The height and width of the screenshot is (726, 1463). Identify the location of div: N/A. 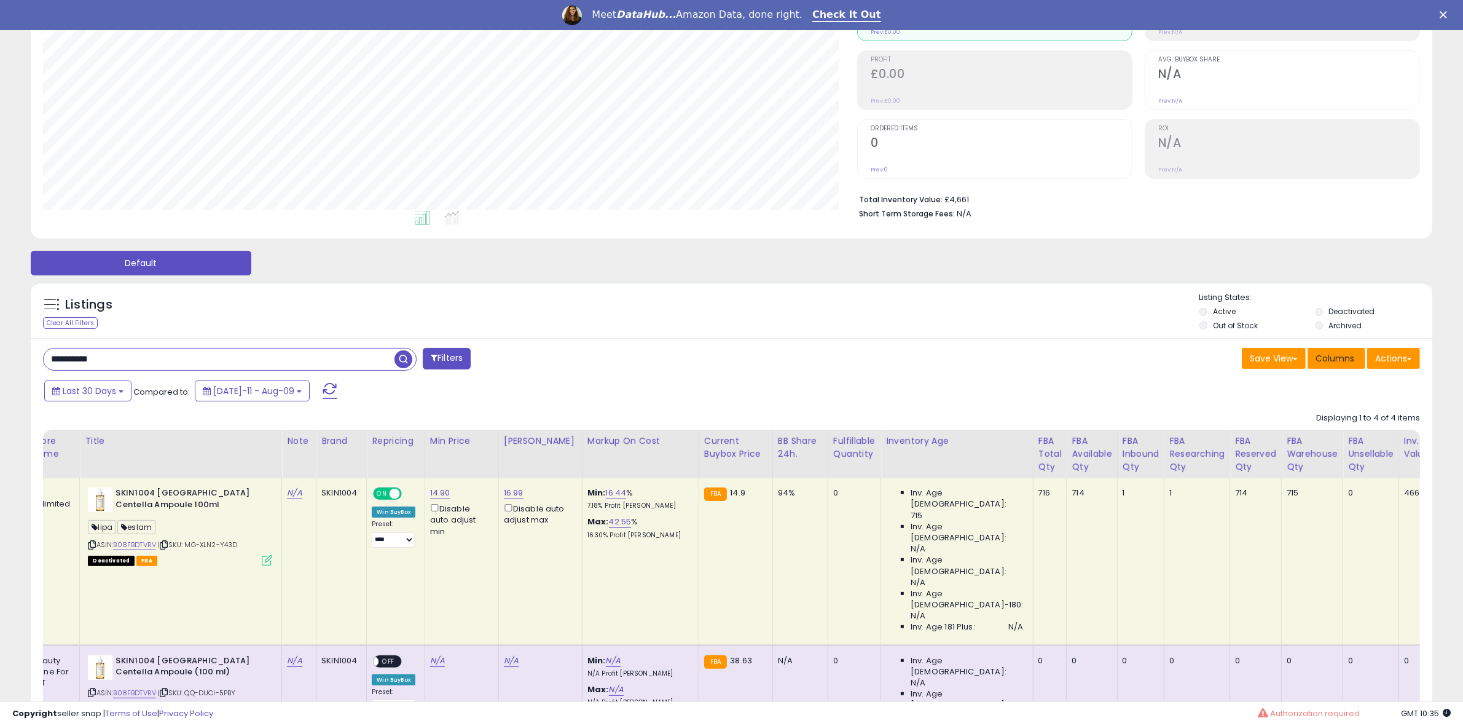
(798, 660).